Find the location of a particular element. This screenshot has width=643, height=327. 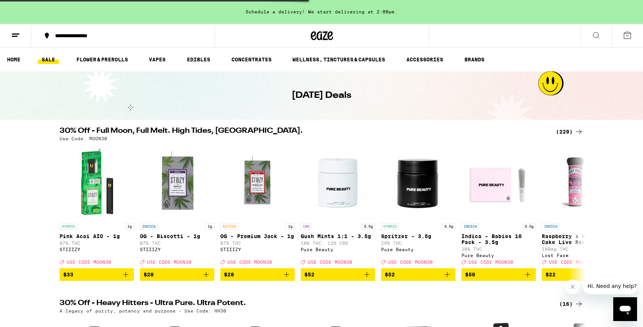

img: STIIIZY - Pink Acai AIO - 1g is located at coordinates (97, 182).